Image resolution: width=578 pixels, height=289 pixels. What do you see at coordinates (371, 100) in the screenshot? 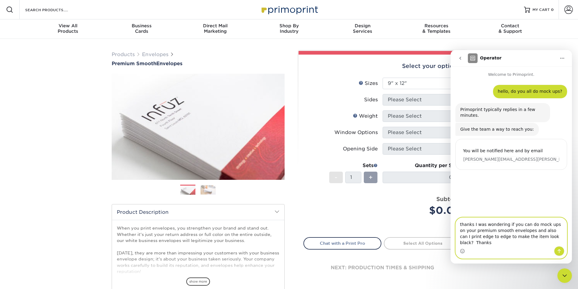
I see `div: Sides` at bounding box center [371, 100].